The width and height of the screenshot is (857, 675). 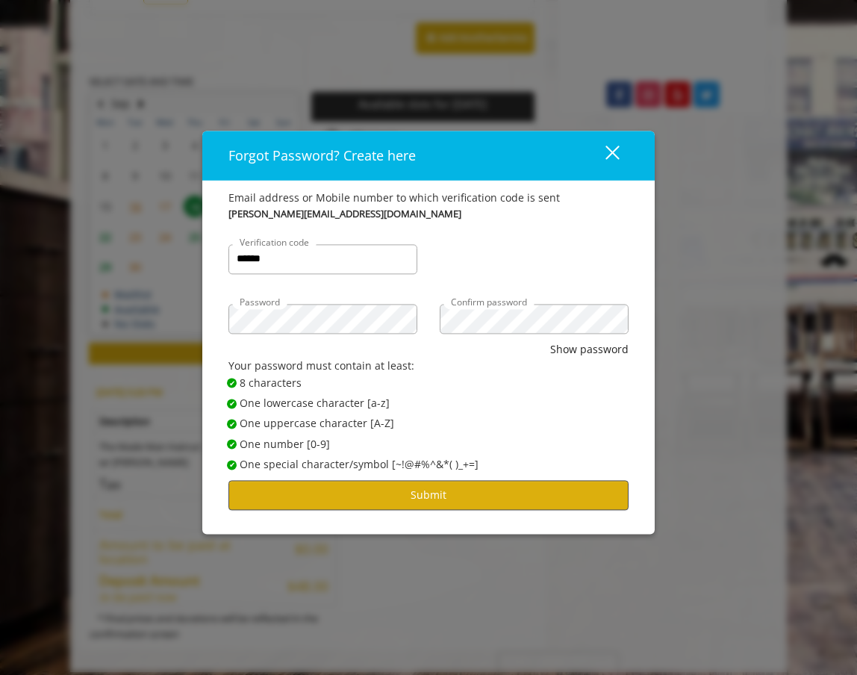 I want to click on button: close dialog, so click(x=603, y=155).